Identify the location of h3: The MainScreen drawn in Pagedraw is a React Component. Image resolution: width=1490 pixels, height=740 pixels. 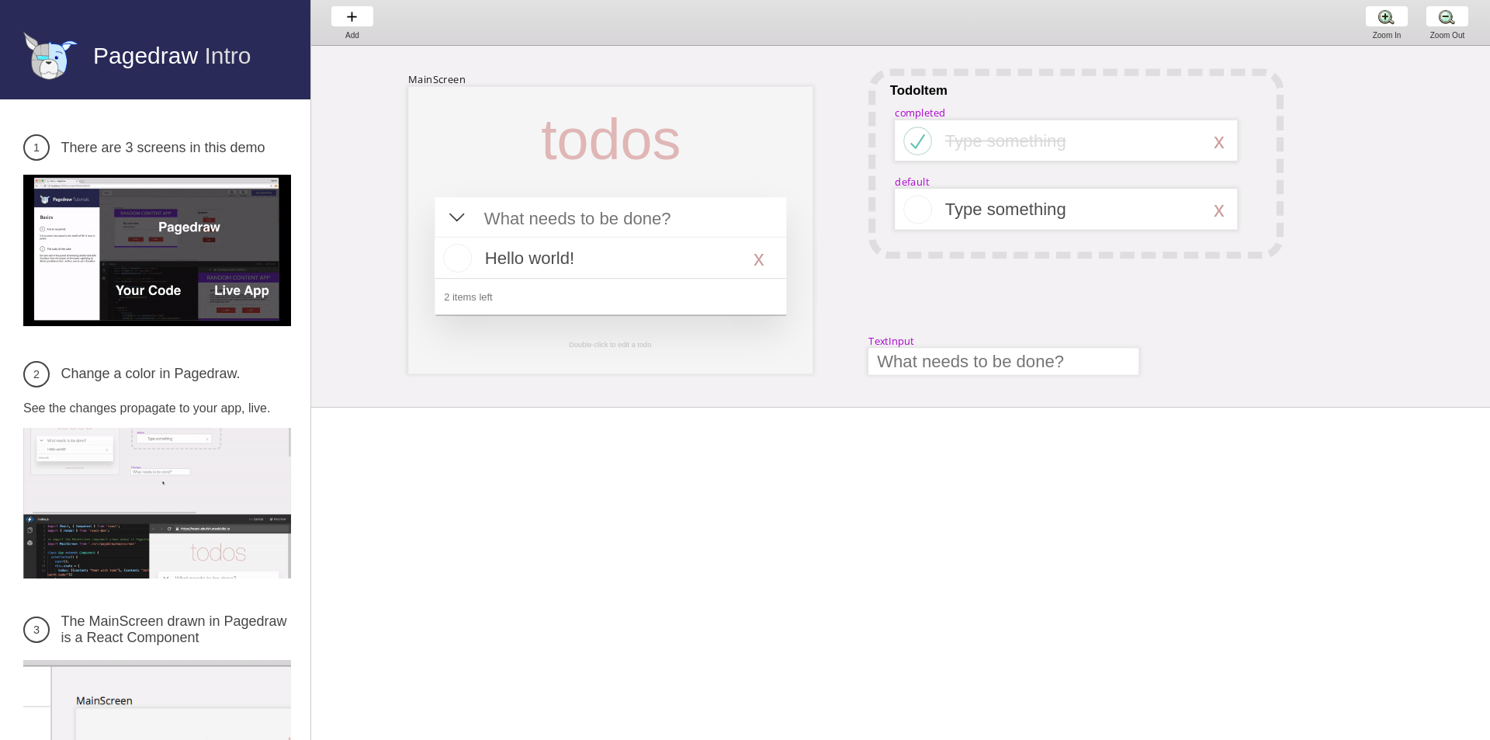
(157, 629).